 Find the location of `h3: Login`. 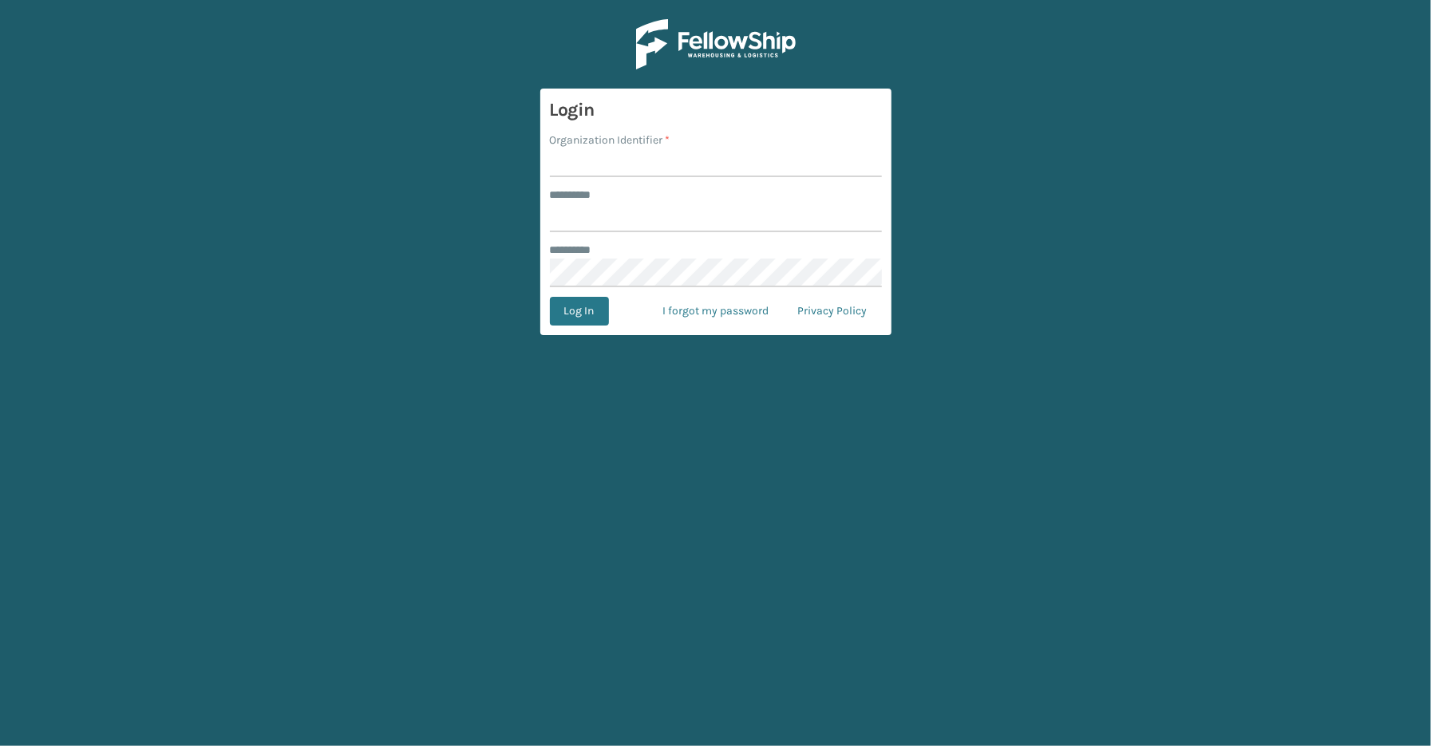

h3: Login is located at coordinates (716, 110).